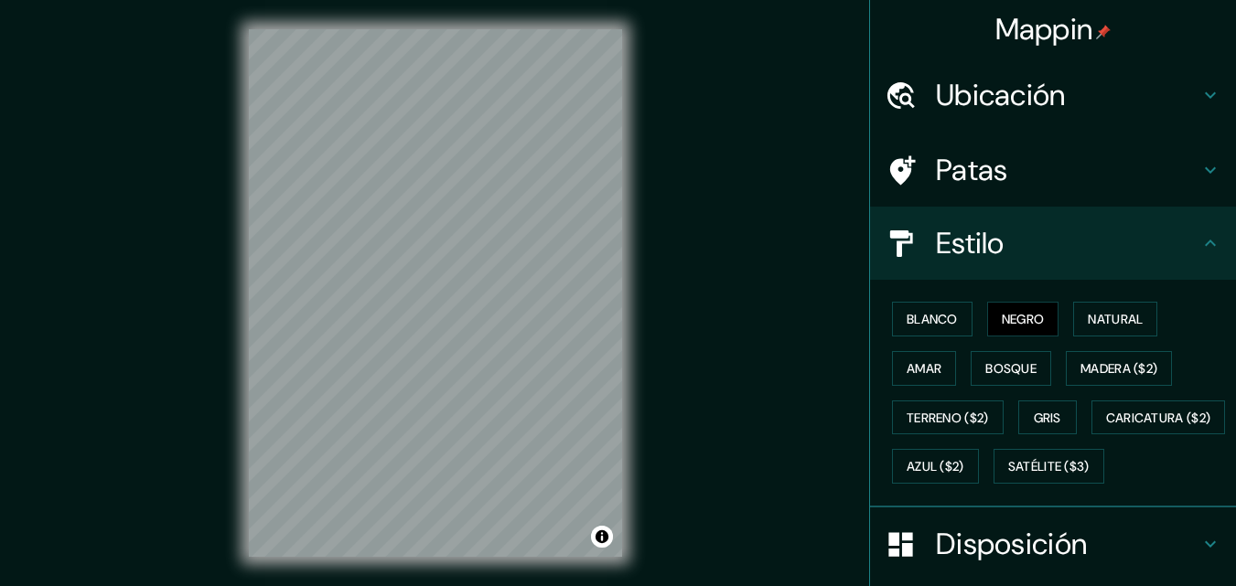  I want to click on button: Negro, so click(1023, 319).